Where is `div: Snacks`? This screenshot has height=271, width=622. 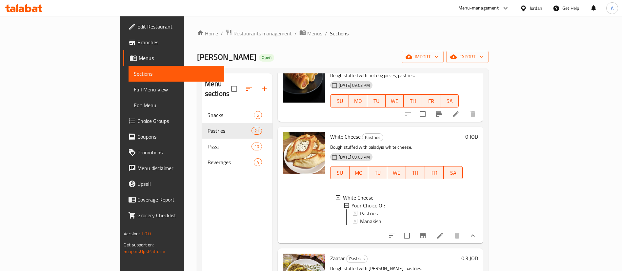 div: Snacks is located at coordinates (230, 115).